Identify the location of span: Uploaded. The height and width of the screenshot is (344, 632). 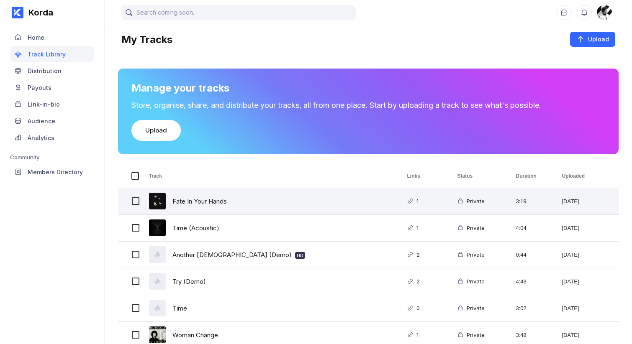
(573, 176).